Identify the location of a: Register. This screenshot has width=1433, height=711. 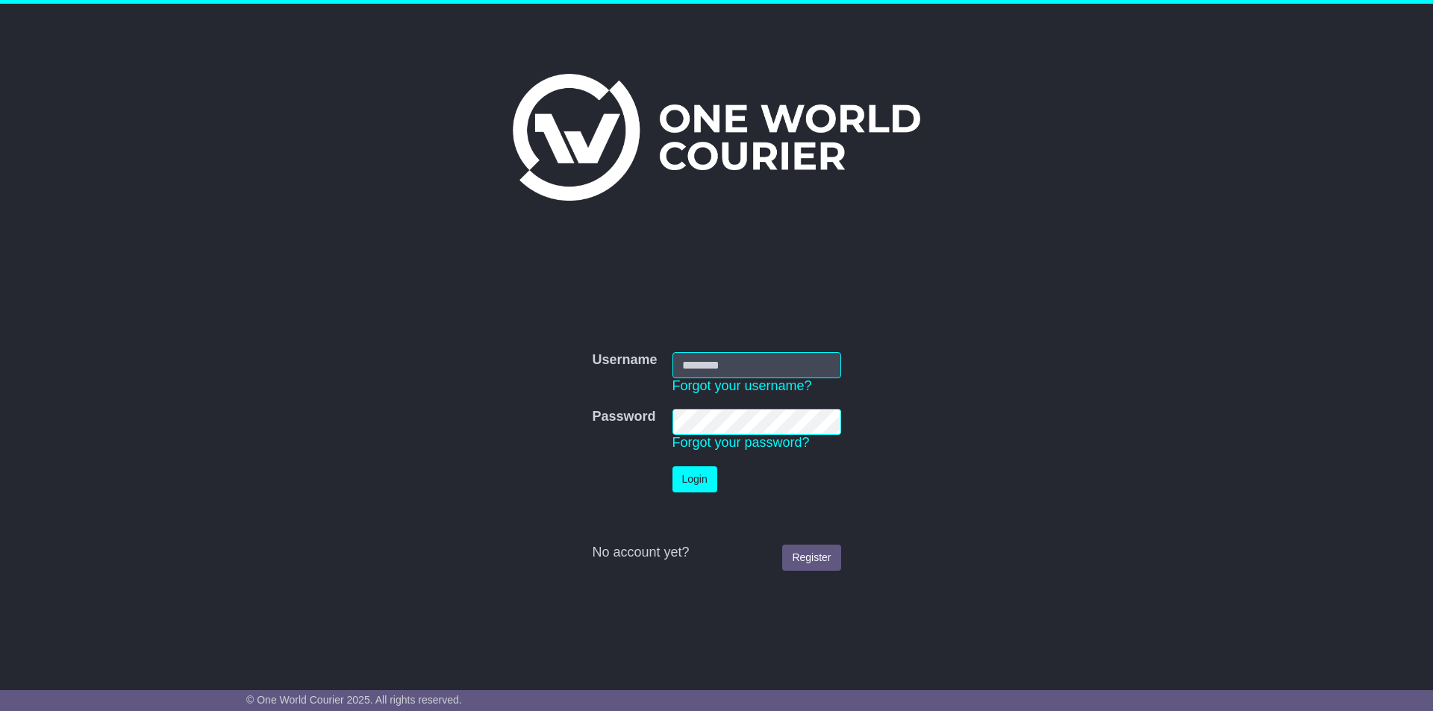
(811, 558).